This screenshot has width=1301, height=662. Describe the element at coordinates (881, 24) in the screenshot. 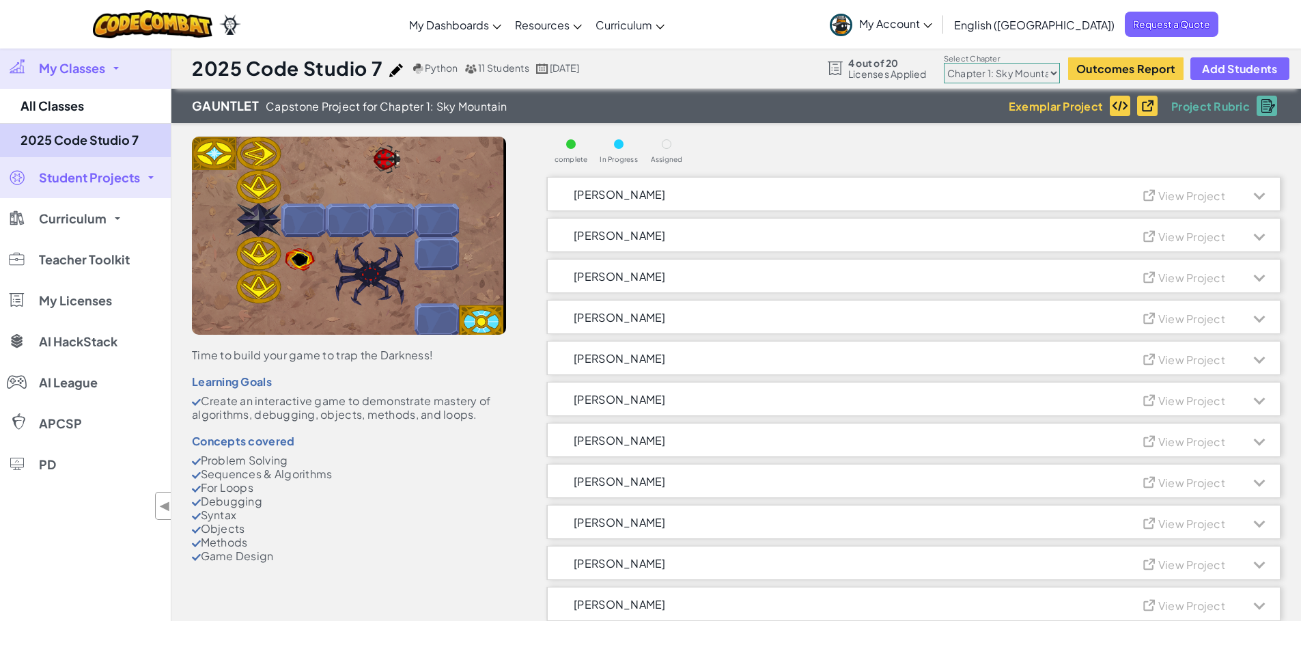

I see `a: My Account` at that location.